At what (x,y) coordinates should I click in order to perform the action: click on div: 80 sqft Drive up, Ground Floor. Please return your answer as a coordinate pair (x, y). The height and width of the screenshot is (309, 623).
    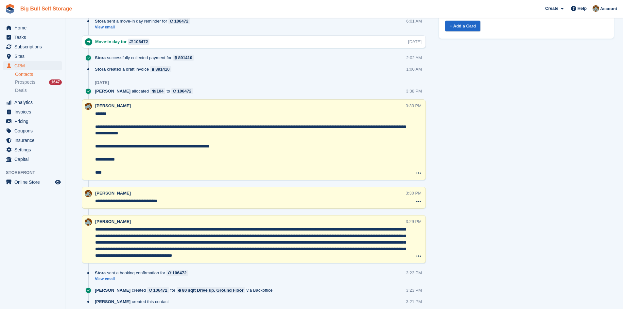
    Looking at the image, I should click on (213, 290).